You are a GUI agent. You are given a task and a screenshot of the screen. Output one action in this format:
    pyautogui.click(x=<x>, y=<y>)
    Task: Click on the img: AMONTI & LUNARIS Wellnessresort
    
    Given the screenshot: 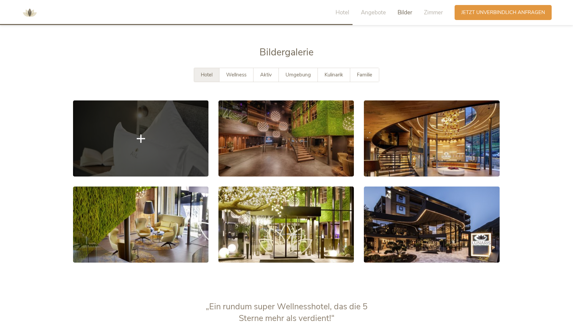 What is the action you would take?
    pyautogui.click(x=30, y=13)
    